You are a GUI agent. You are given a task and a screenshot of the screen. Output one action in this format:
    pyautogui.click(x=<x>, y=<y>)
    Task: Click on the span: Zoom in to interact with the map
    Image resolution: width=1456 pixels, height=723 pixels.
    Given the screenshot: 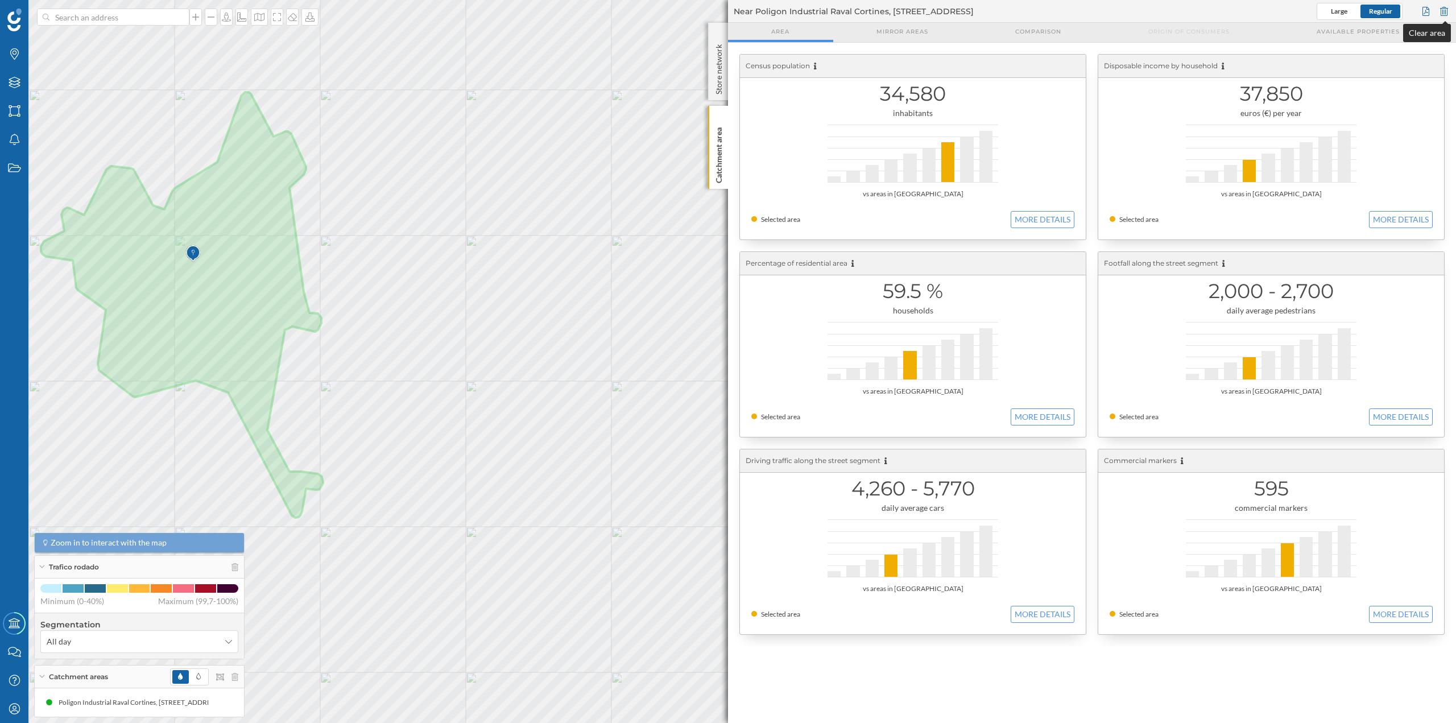 What is the action you would take?
    pyautogui.click(x=109, y=542)
    